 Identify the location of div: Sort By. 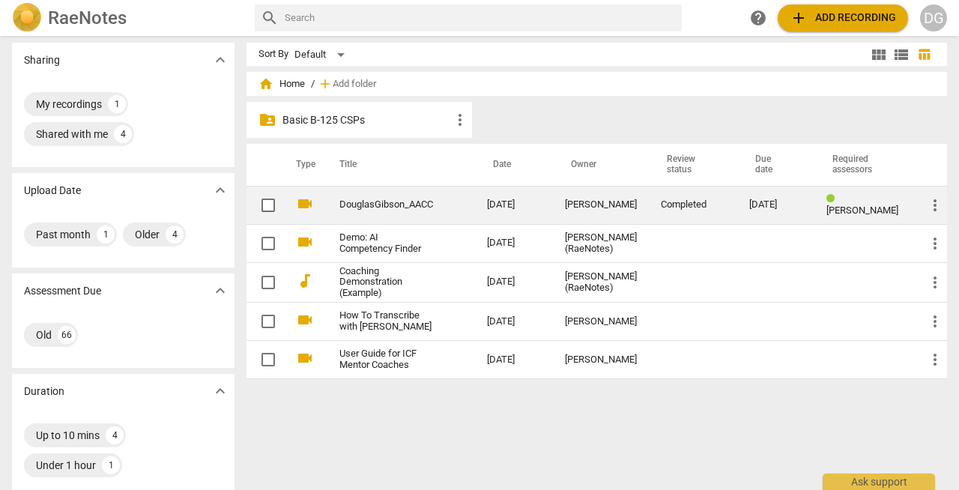
(274, 54).